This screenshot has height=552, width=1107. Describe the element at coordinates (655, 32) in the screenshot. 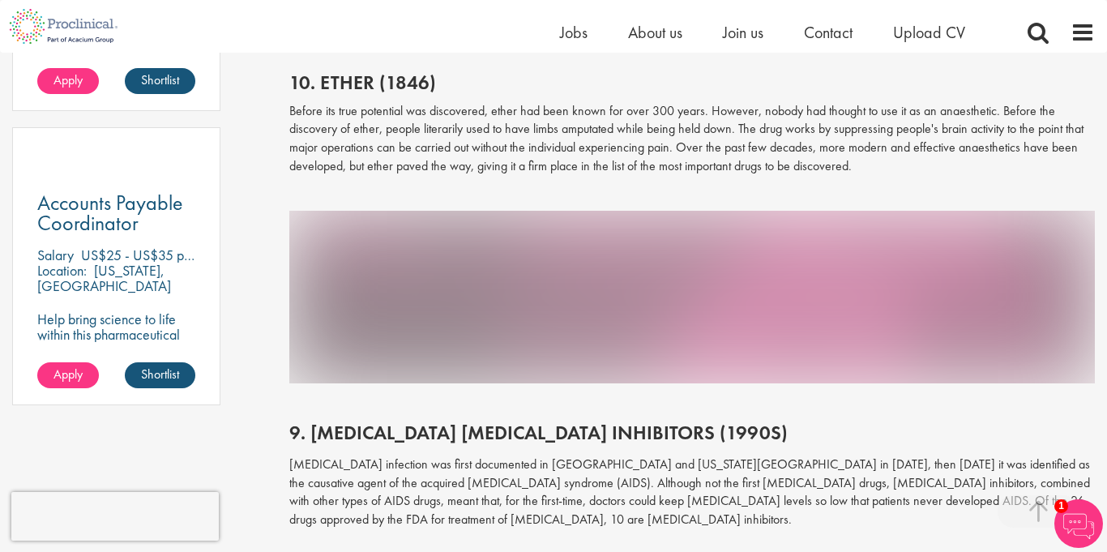

I see `span: About us` at that location.